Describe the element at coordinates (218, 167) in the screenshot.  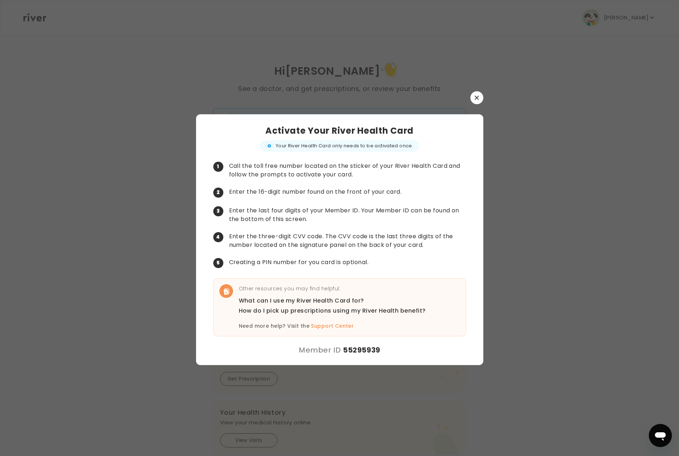
I see `span: 1` at that location.